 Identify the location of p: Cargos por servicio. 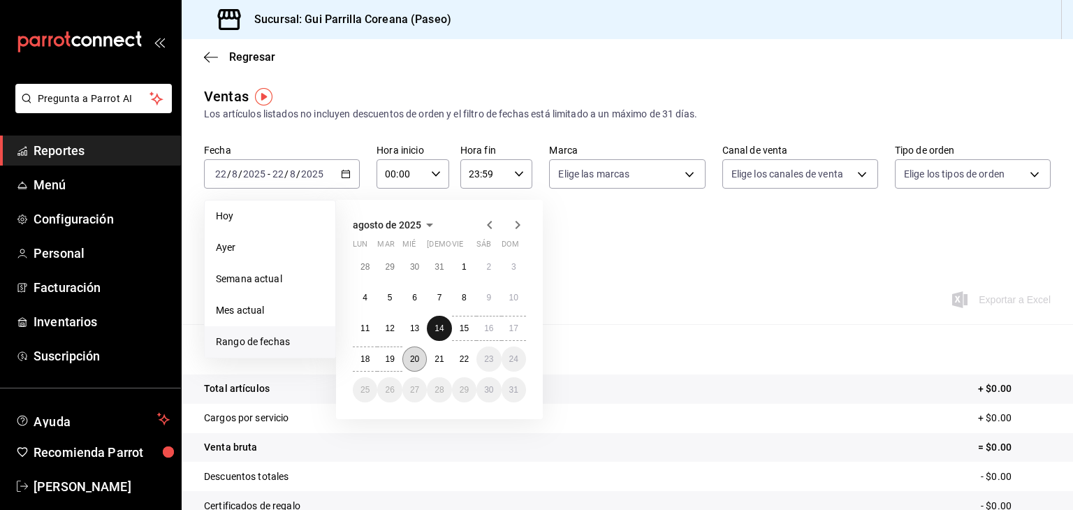
(246, 418).